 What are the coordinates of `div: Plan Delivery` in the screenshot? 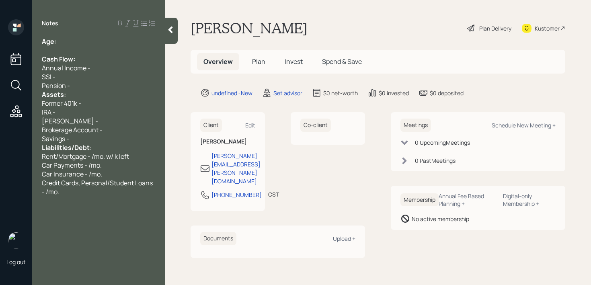 It's located at (496, 28).